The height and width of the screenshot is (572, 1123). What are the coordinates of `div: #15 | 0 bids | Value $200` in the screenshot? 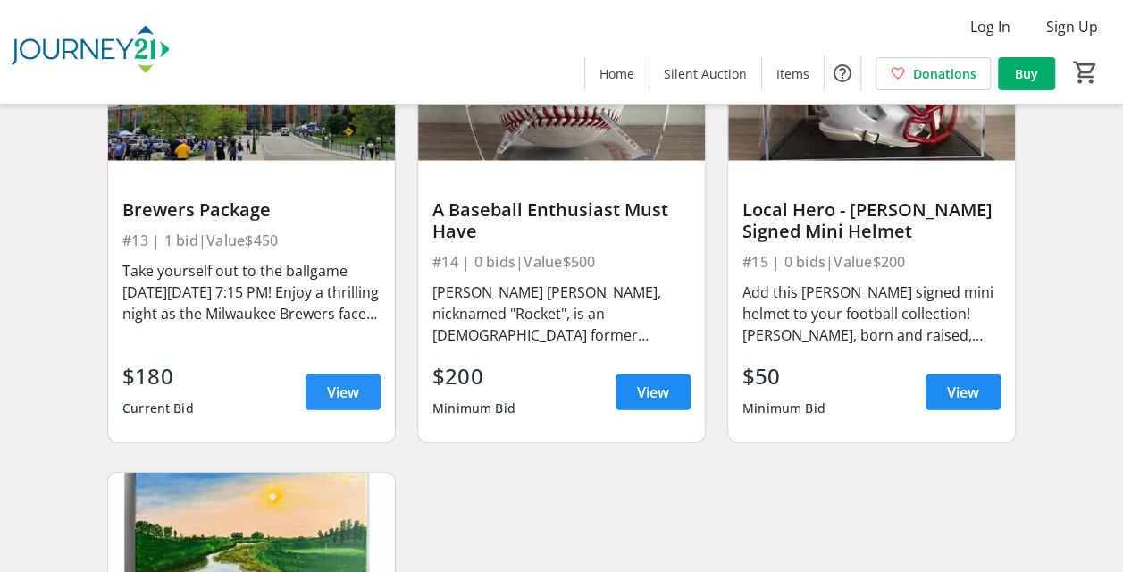 It's located at (871, 262).